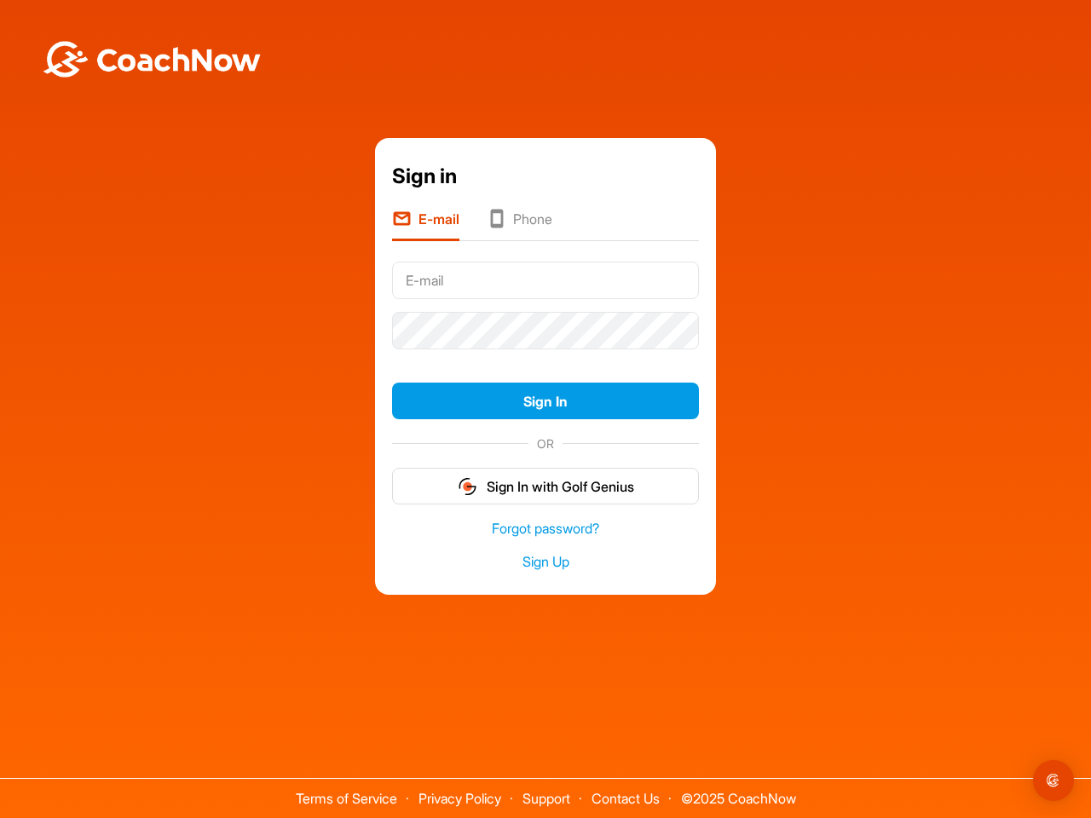  I want to click on li: Phone, so click(519, 225).